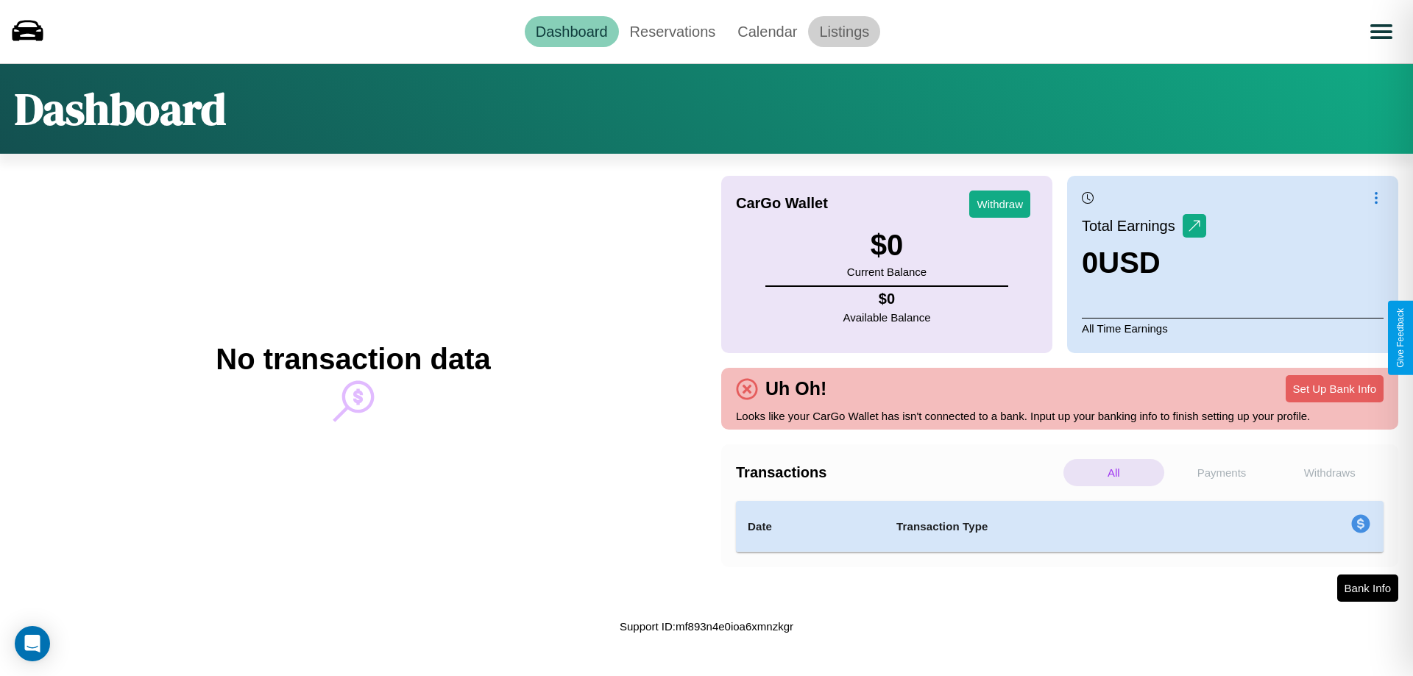 This screenshot has height=676, width=1413. I want to click on p: Payments, so click(1221, 472).